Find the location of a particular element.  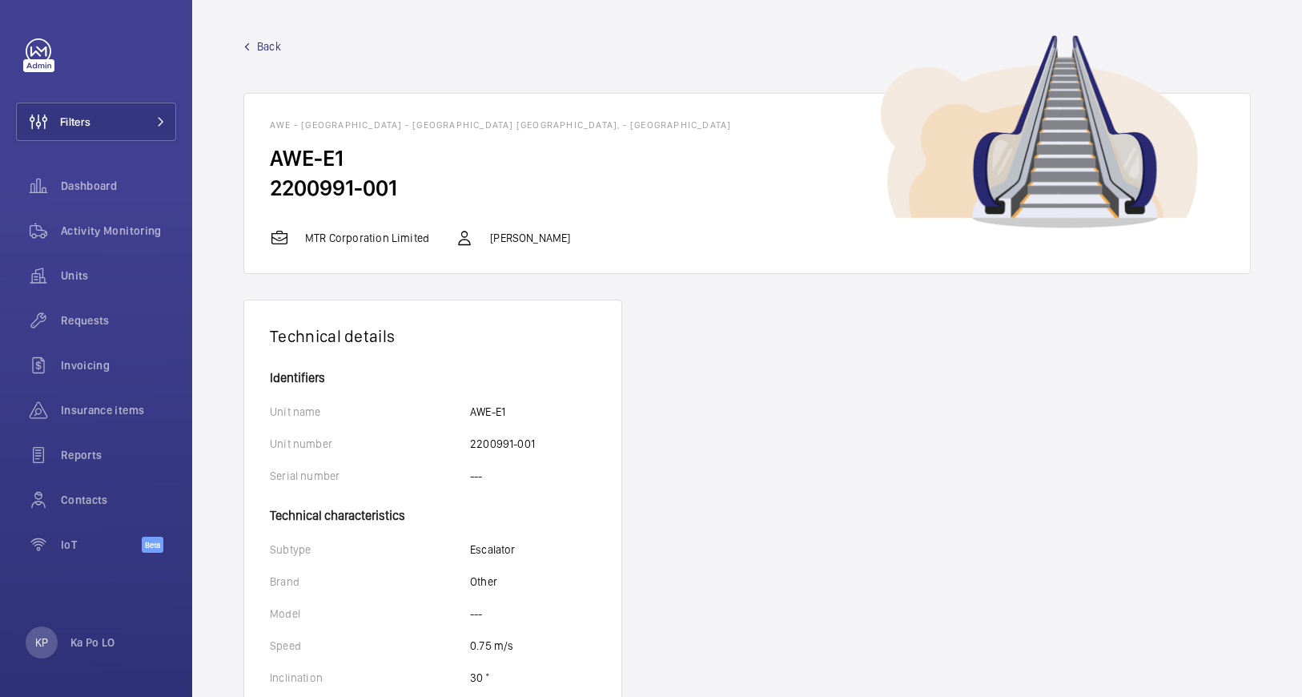

h4: Technical characteristics is located at coordinates (432, 511).